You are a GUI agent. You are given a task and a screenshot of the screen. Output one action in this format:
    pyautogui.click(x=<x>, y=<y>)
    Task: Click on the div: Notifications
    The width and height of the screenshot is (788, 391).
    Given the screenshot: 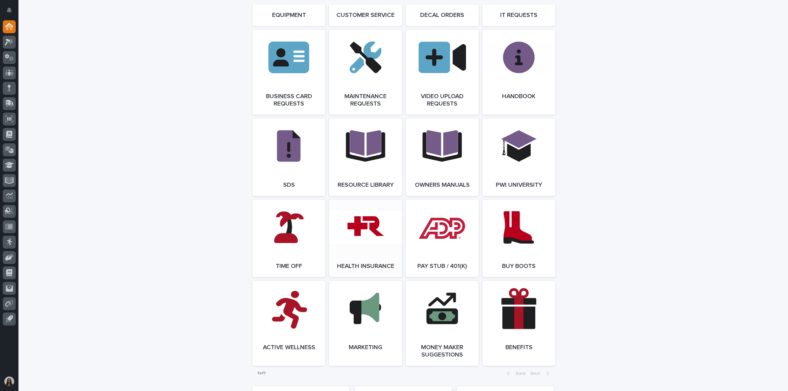 What is the action you would take?
    pyautogui.click(x=12, y=12)
    